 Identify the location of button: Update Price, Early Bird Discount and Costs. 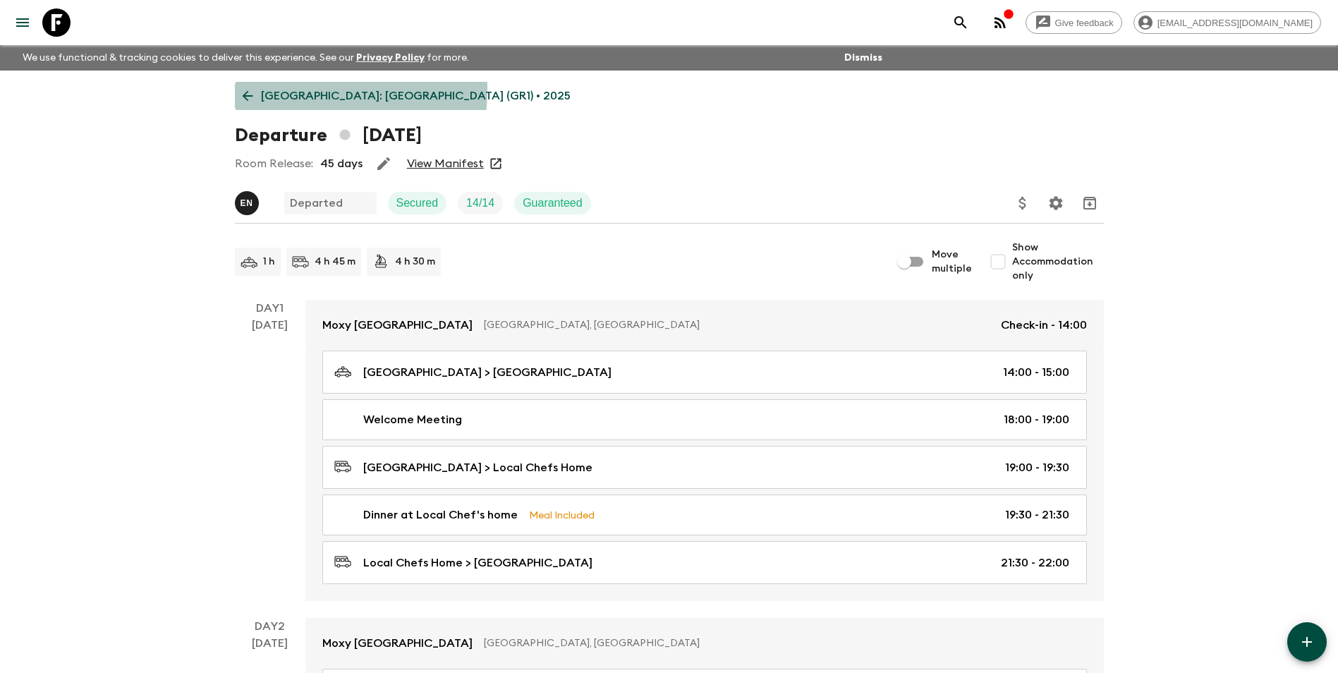
(1023, 203).